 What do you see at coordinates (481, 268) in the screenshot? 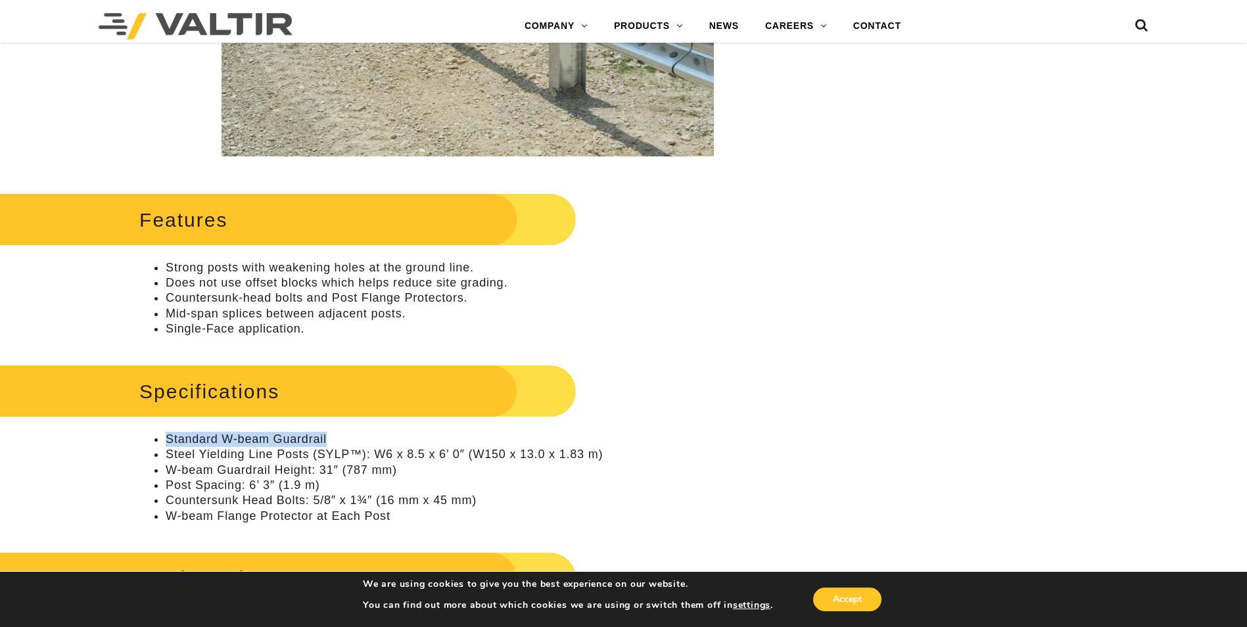
I see `li: Strong posts with weakening holes at the ground line.` at bounding box center [481, 268].